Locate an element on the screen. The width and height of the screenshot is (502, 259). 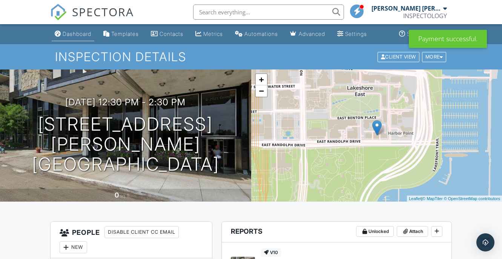
div: Client View is located at coordinates (398, 57).